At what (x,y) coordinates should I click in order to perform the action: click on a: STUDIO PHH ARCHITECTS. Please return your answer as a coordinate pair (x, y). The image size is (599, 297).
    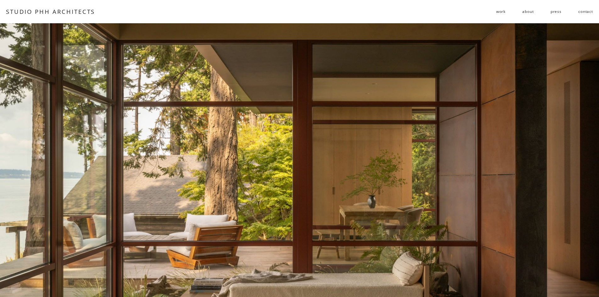
    Looking at the image, I should click on (50, 11).